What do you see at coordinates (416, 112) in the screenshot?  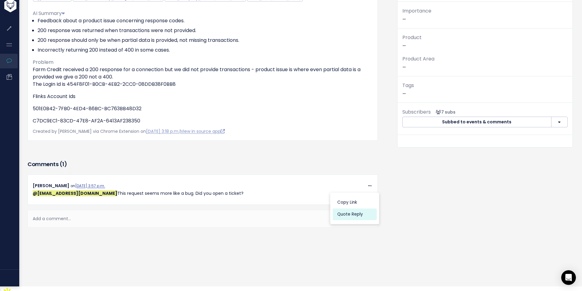 I see `span: Subscribers` at bounding box center [416, 112].